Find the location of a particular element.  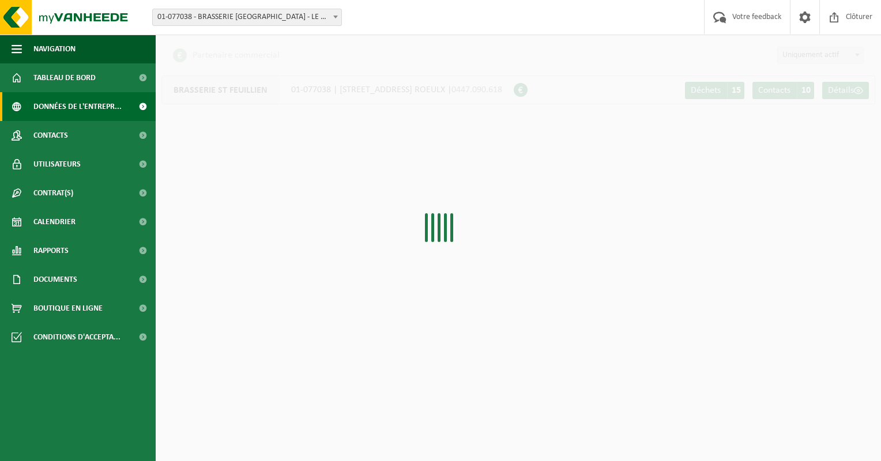

span: Déchets is located at coordinates (706, 91).